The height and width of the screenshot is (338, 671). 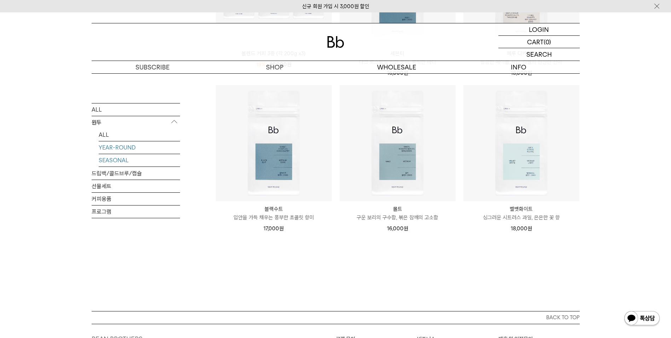 I want to click on a: 벨벳화이트, so click(x=522, y=143).